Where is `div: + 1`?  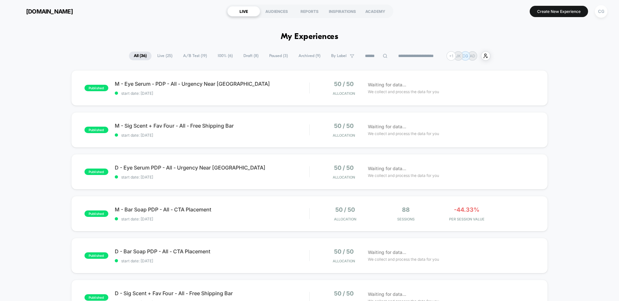 div: + 1 is located at coordinates (451, 56).